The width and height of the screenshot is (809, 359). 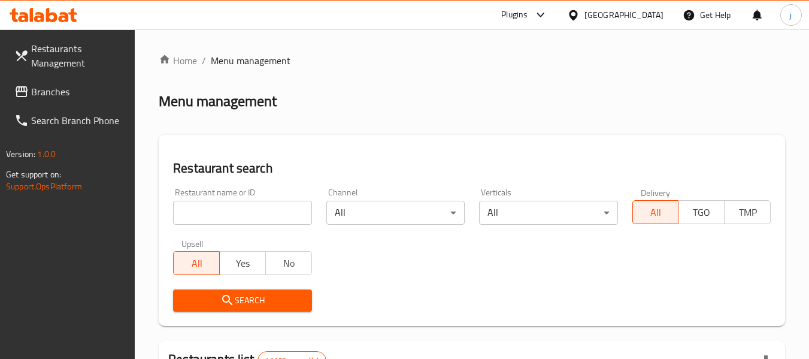 I want to click on a: Home, so click(x=178, y=60).